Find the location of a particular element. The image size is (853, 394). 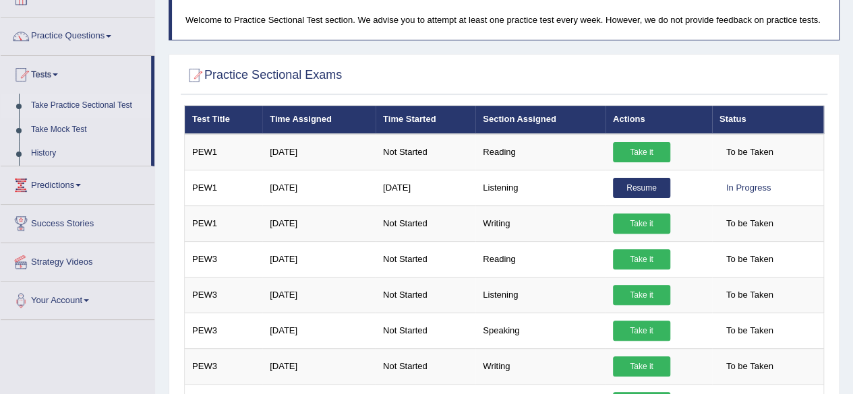

p: Welcome to Practice Sectional Test section. We advise you to attempt at least one practice test e... is located at coordinates (505, 20).